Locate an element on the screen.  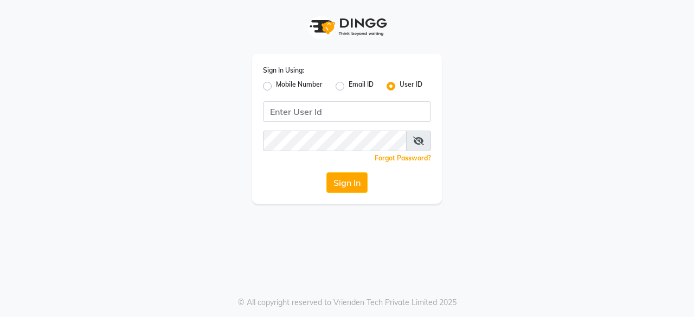
button: Sign In is located at coordinates (347, 183).